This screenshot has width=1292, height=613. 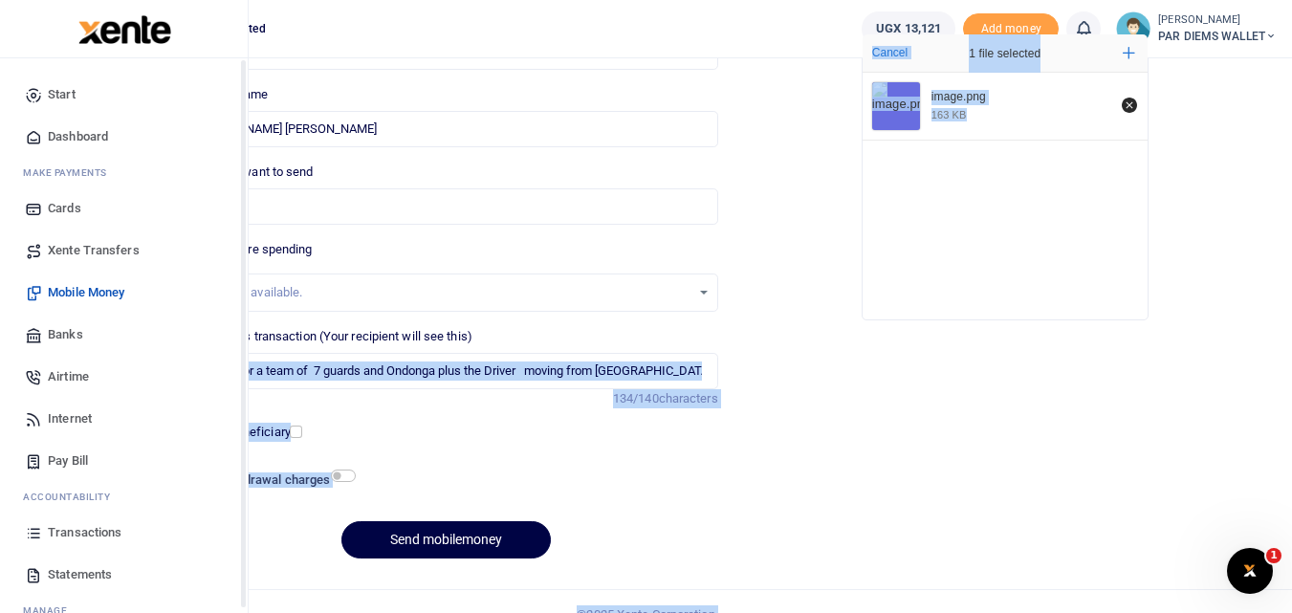 What do you see at coordinates (323, 337) in the screenshot?
I see `label: Memo for this transaction (Your recipient will see this)` at bounding box center [323, 337].